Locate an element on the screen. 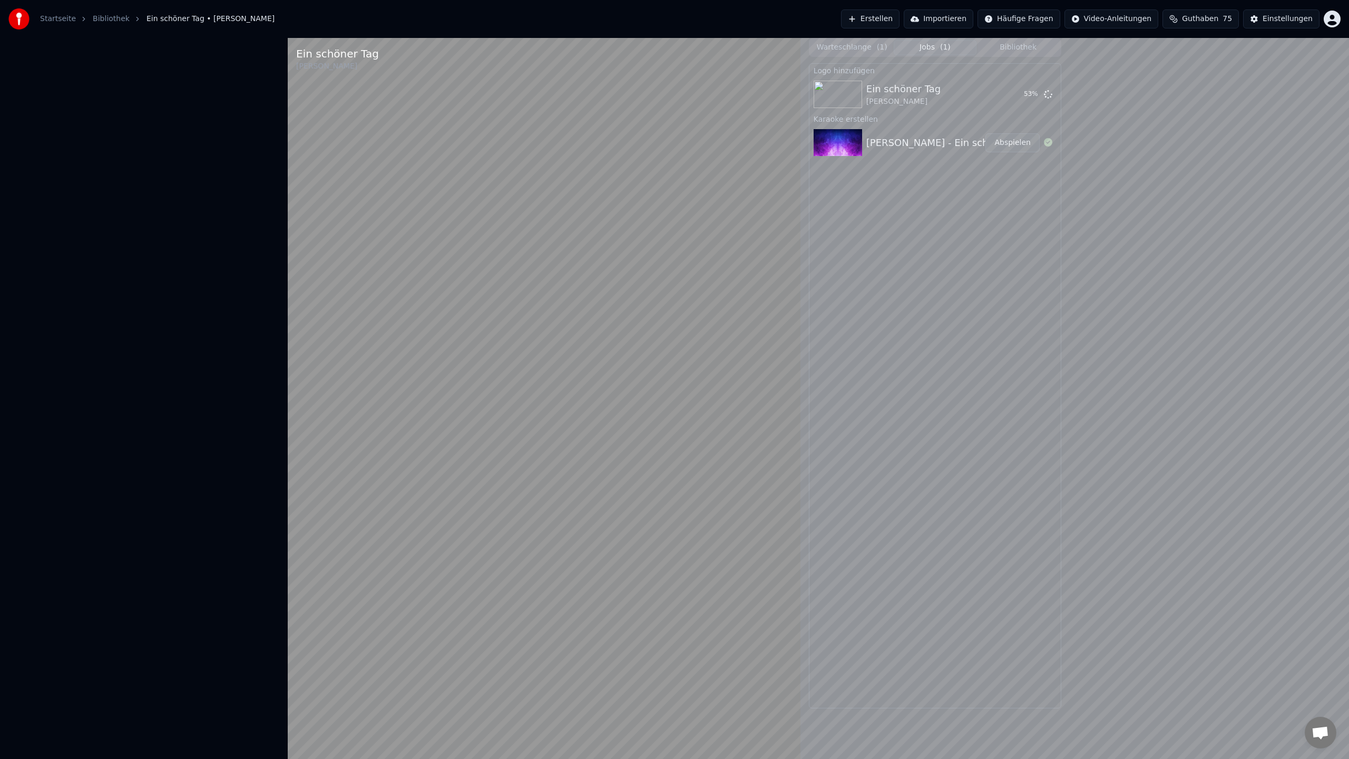  button: Abspielen is located at coordinates (1012, 143).